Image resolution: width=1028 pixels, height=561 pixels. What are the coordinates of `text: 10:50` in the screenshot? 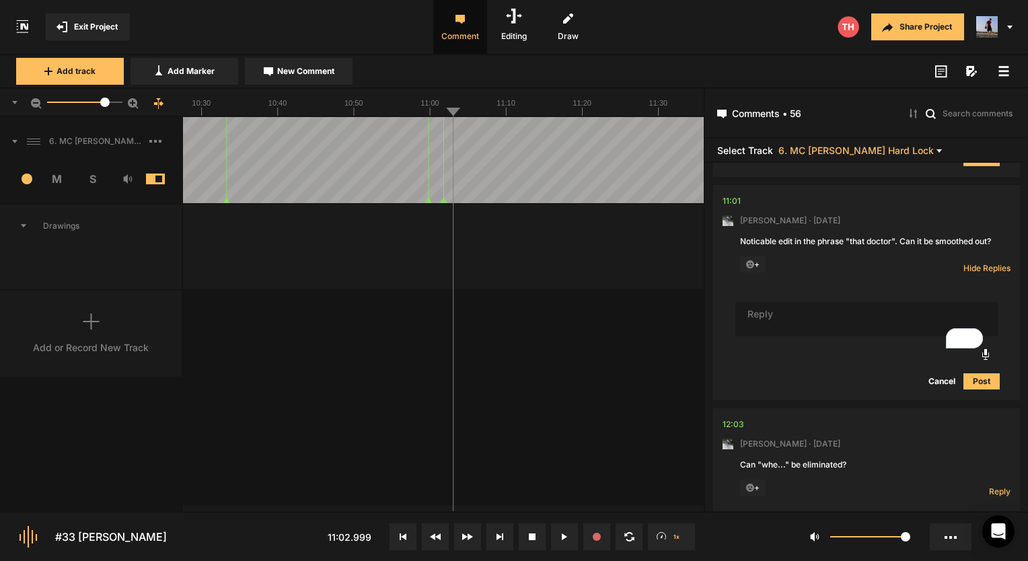 It's located at (354, 103).